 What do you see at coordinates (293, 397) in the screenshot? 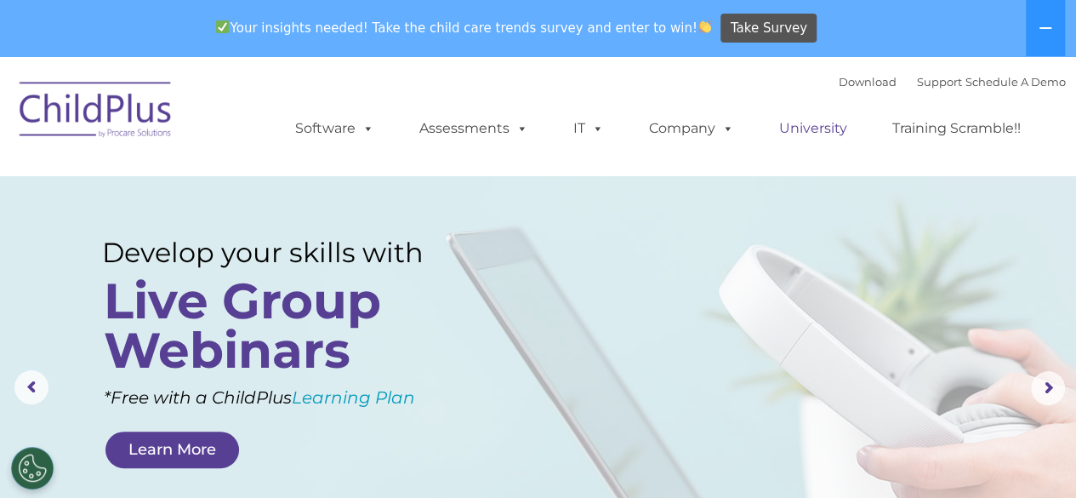
I see `rs-layer: *Free with a ChildPlus` at bounding box center [293, 397].